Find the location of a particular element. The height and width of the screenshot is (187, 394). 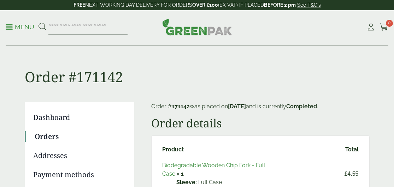

strong: FREE is located at coordinates (79, 5).